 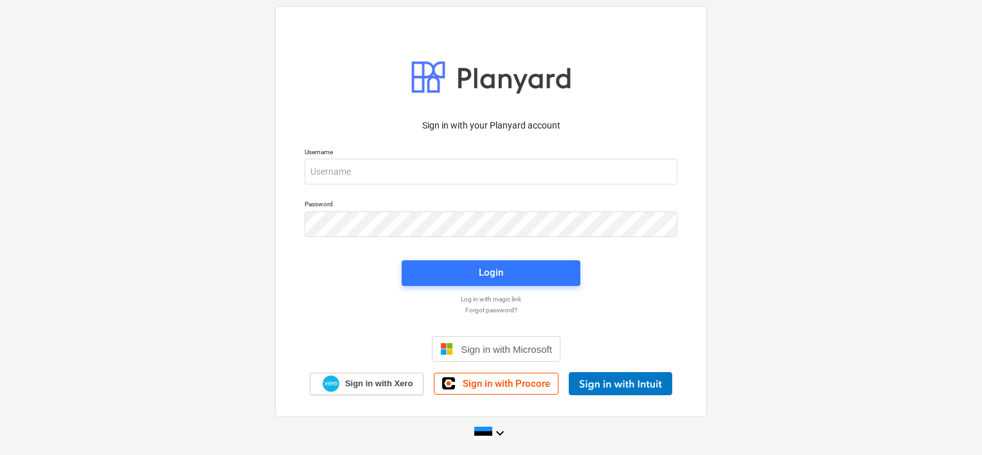 I want to click on span: Sign in with Procore, so click(x=506, y=384).